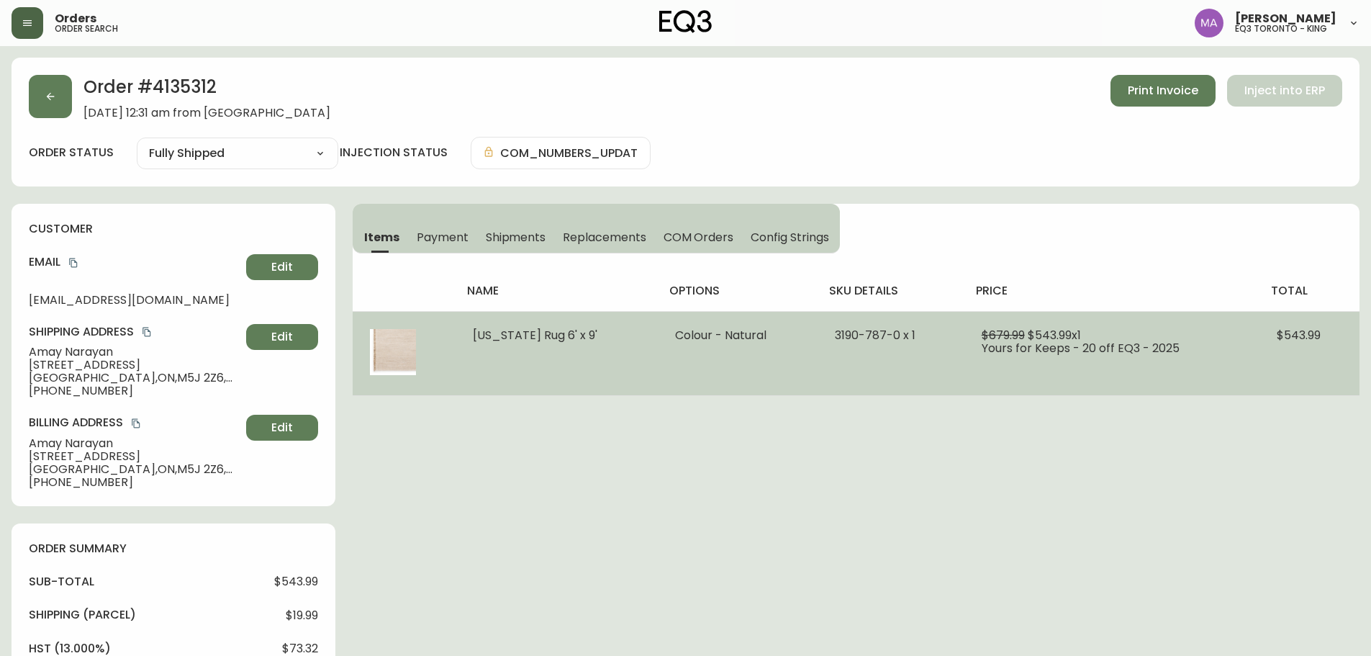 Image resolution: width=1371 pixels, height=656 pixels. What do you see at coordinates (1163, 91) in the screenshot?
I see `span: Print Invoice` at bounding box center [1163, 91].